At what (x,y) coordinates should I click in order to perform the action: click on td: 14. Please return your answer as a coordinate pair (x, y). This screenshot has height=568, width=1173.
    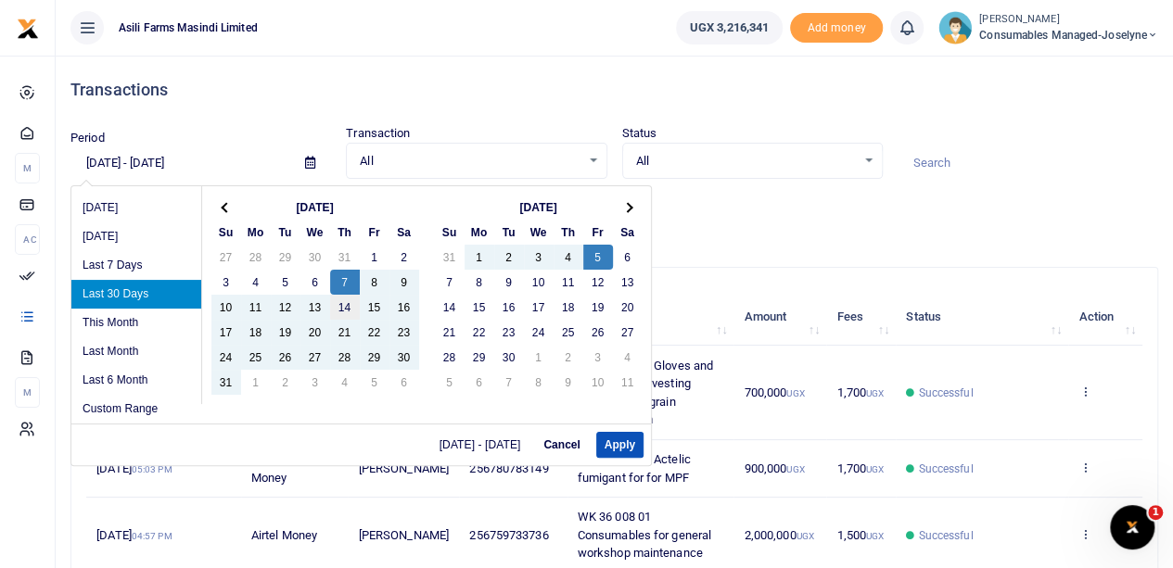
    Looking at the image, I should click on (345, 307).